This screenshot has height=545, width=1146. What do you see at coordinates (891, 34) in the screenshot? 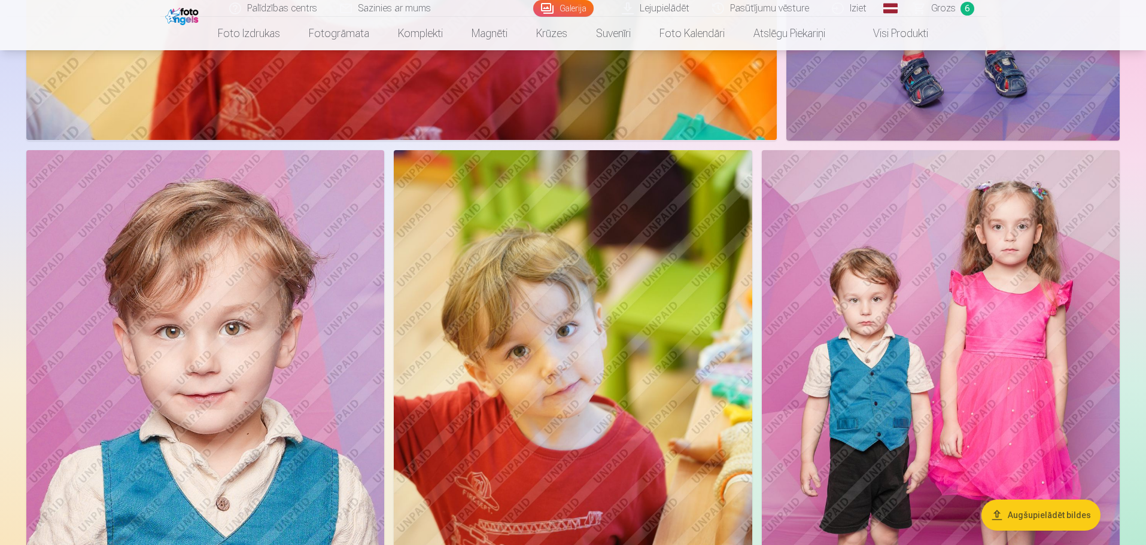
I see `a: Visi produkti` at bounding box center [891, 34].